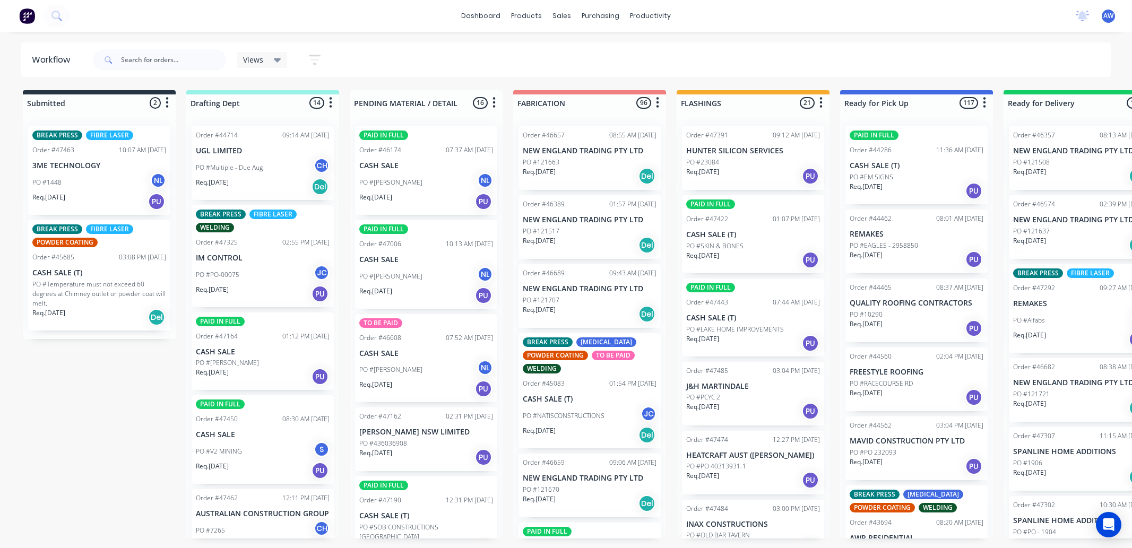  Describe the element at coordinates (1027, 463) in the screenshot. I see `p: PO #1906` at that location.